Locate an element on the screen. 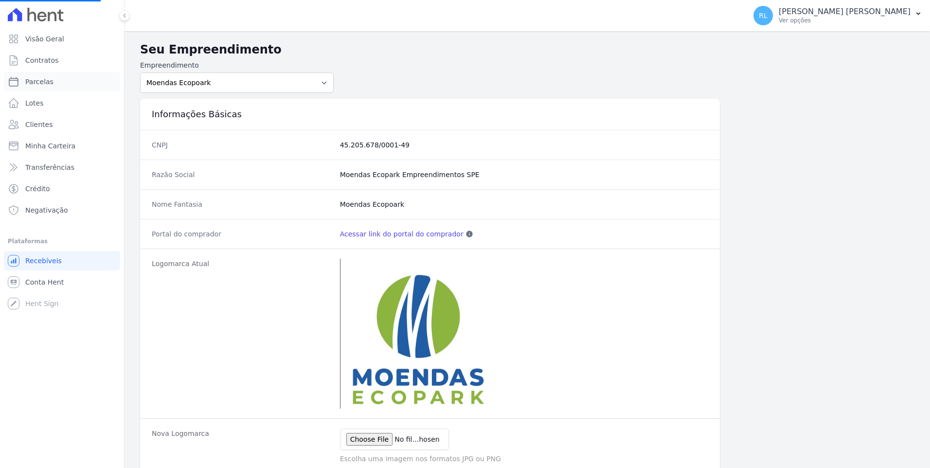  a: Lotes is located at coordinates (62, 103).